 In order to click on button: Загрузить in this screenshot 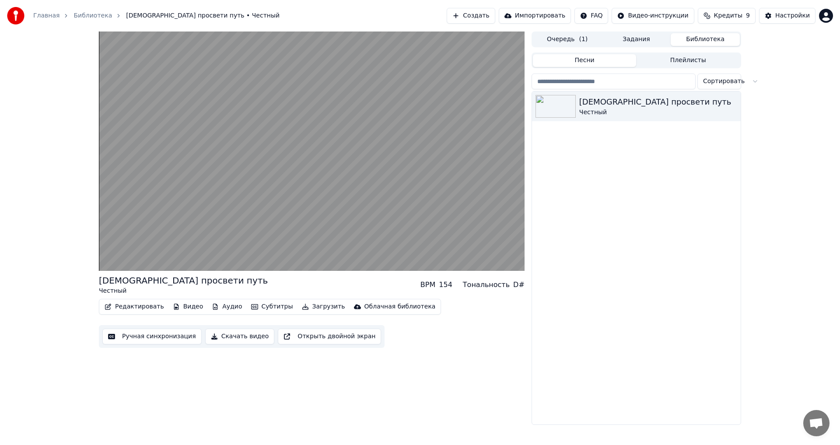, I will do `click(323, 307)`.